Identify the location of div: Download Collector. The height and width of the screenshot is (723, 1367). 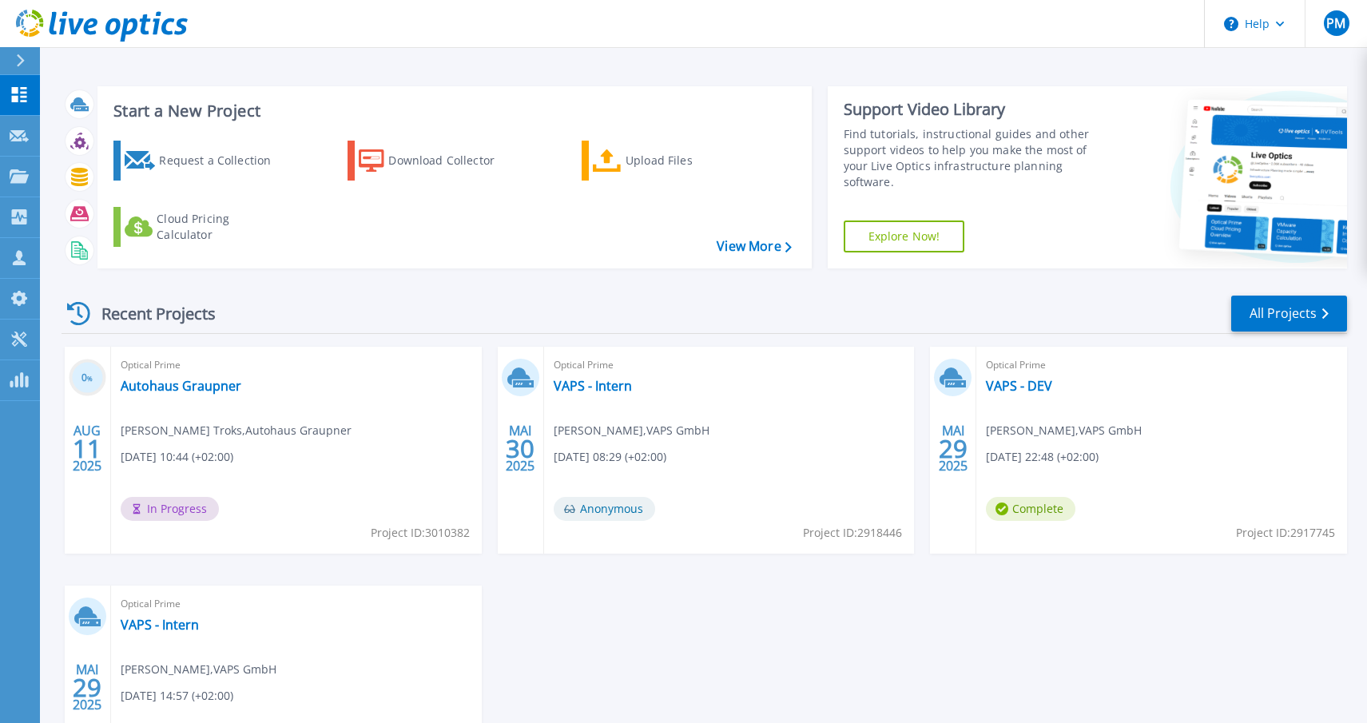
(452, 161).